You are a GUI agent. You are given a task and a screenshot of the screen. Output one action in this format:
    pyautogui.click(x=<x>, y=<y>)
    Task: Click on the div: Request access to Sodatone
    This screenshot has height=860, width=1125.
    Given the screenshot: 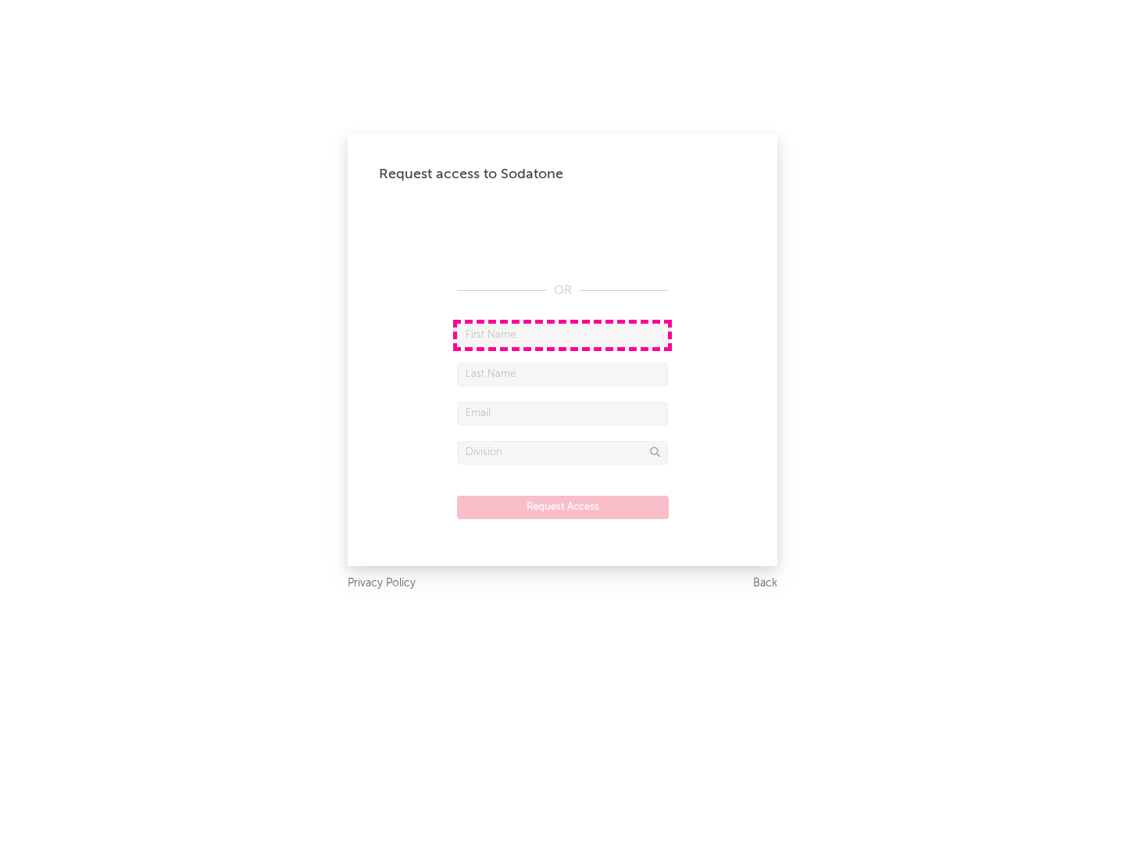 What is the action you would take?
    pyautogui.click(x=563, y=174)
    